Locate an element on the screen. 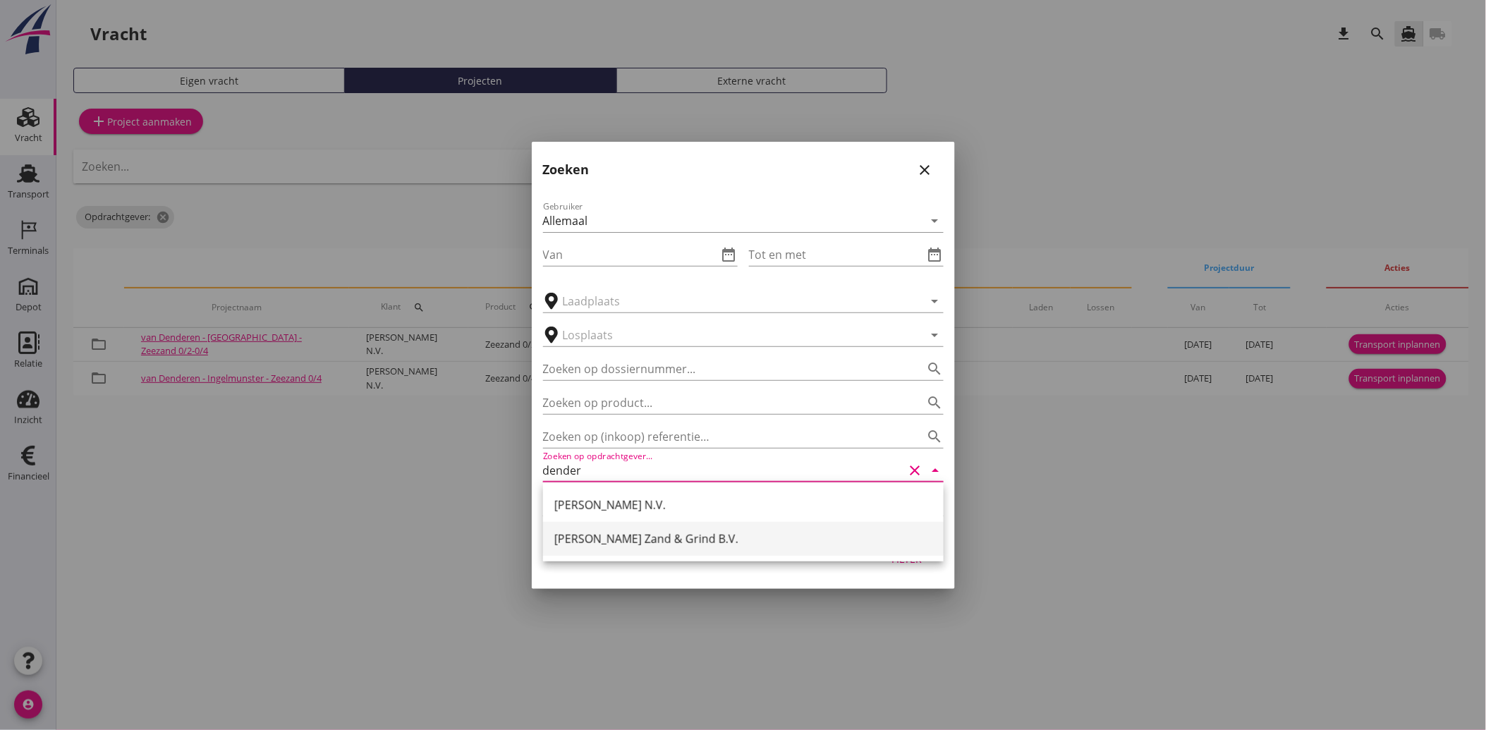 The height and width of the screenshot is (730, 1486). i: clear is located at coordinates (915, 470).